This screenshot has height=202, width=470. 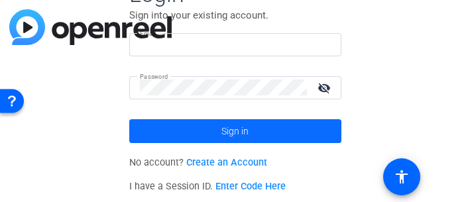 I want to click on mat-icon: accessibility, so click(x=401, y=177).